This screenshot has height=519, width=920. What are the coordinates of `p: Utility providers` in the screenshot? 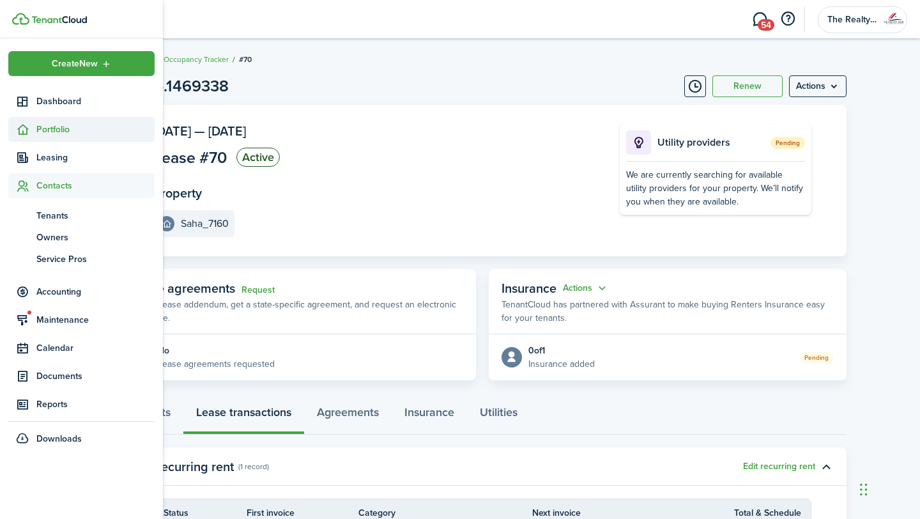 It's located at (712, 142).